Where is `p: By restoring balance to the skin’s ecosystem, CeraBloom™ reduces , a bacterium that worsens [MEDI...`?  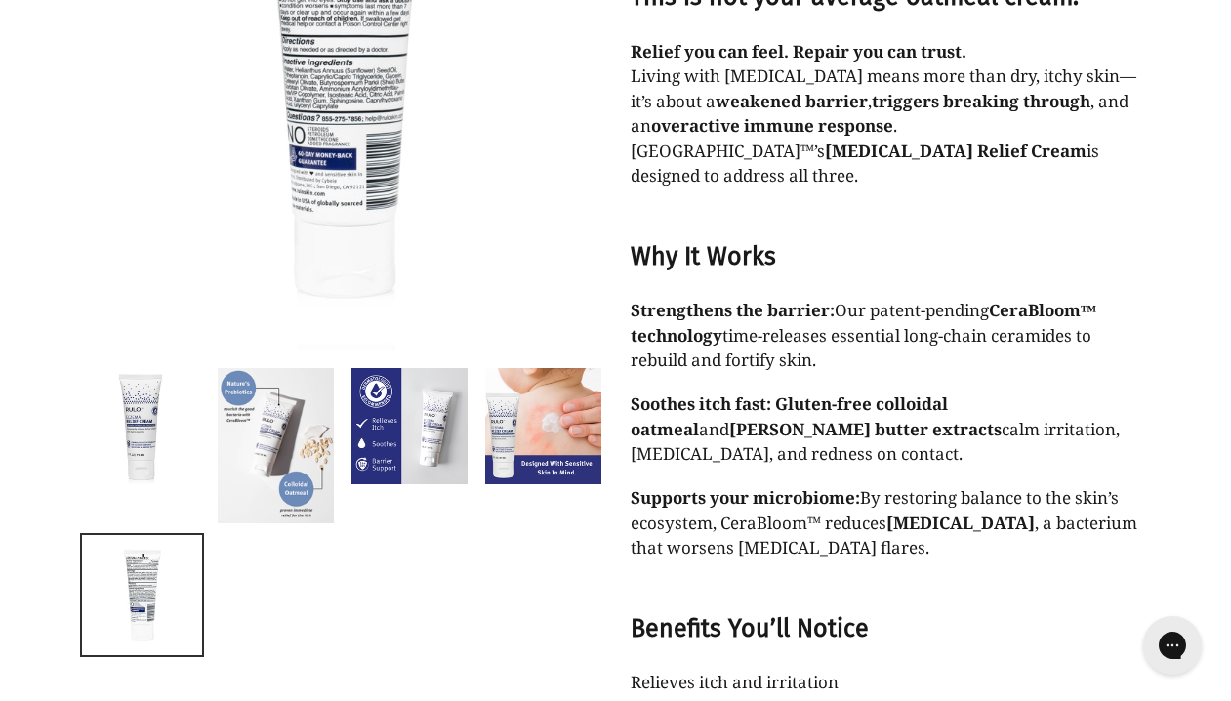 p: By restoring balance to the skin’s ecosystem, CeraBloom™ reduces , a bacterium that worsens [MEDI... is located at coordinates (889, 522).